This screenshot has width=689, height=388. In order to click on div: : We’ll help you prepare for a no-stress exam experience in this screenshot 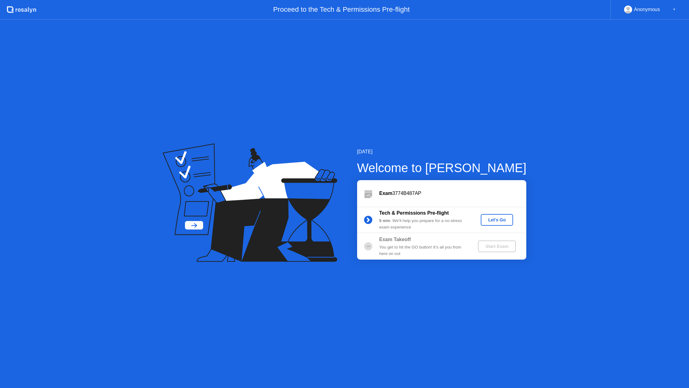, I will do `click(424, 224)`.